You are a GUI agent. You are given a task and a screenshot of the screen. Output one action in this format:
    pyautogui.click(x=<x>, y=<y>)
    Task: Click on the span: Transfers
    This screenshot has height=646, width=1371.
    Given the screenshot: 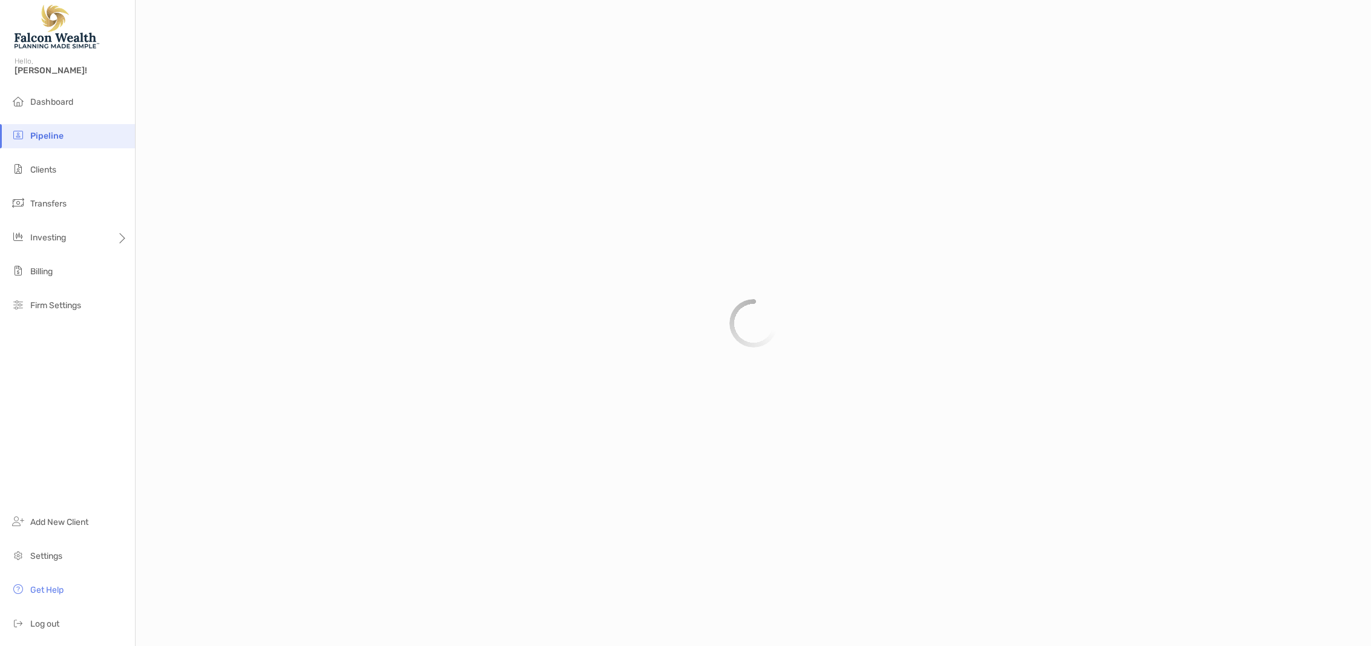 What is the action you would take?
    pyautogui.click(x=48, y=203)
    